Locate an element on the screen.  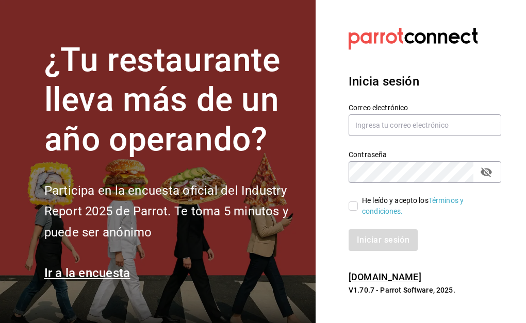
label: Contraseña is located at coordinates (425, 155).